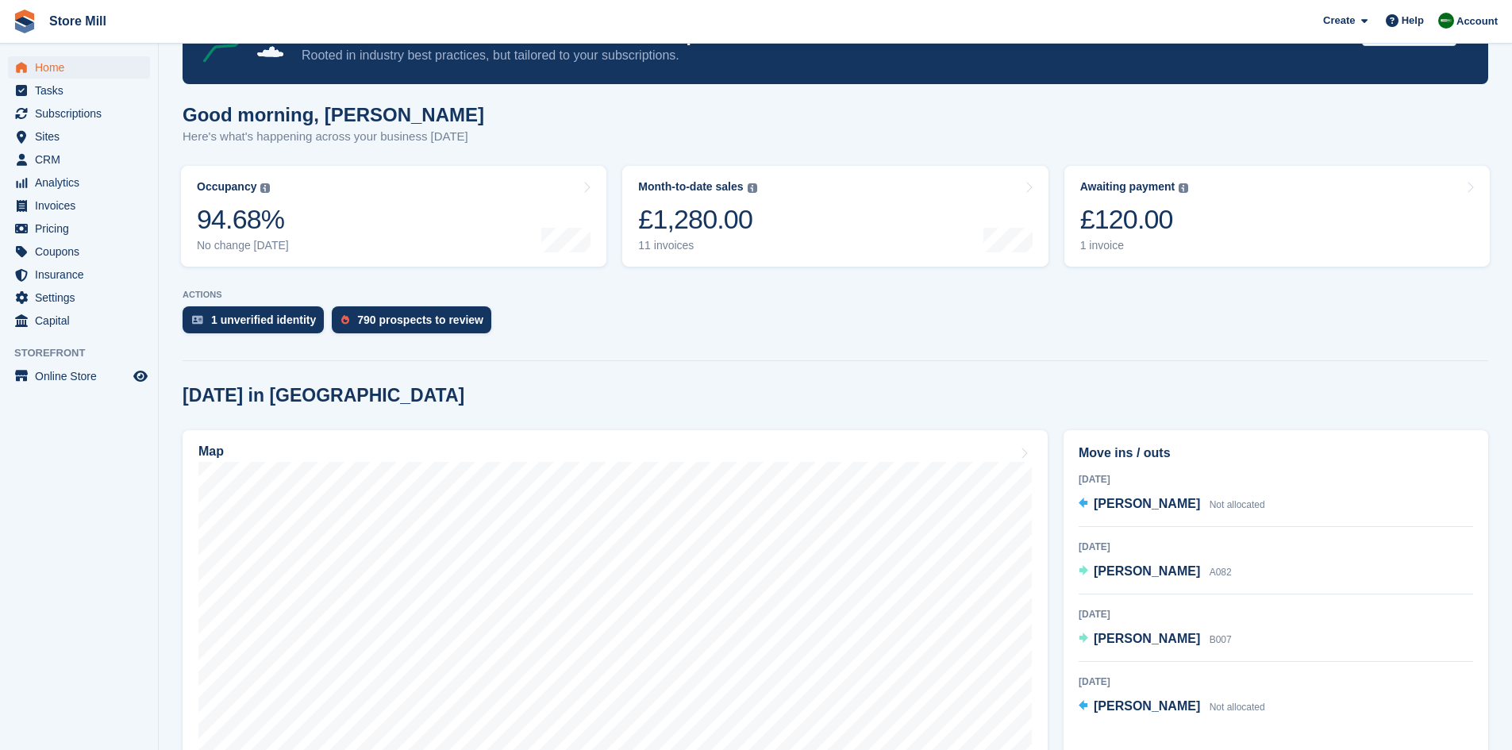 This screenshot has width=1512, height=750. What do you see at coordinates (420, 320) in the screenshot?
I see `div: 790 prospects to review` at bounding box center [420, 320].